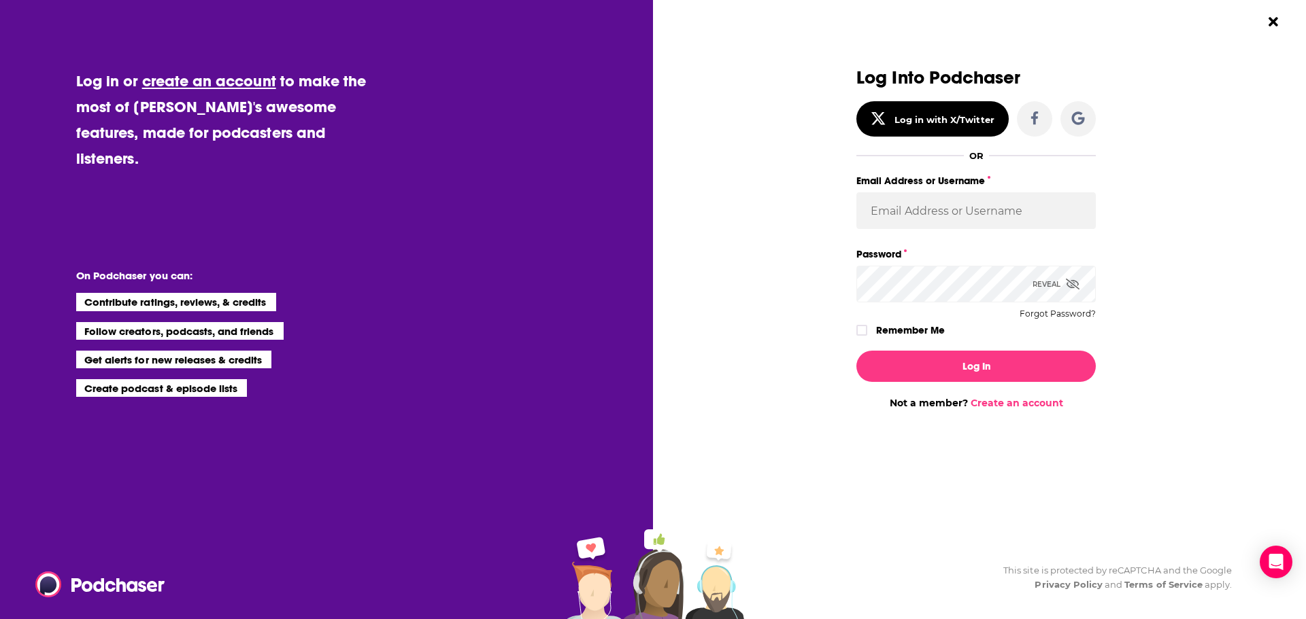 Image resolution: width=1306 pixels, height=619 pixels. Describe the element at coordinates (1068, 585) in the screenshot. I see `a: Privacy Policy` at that location.